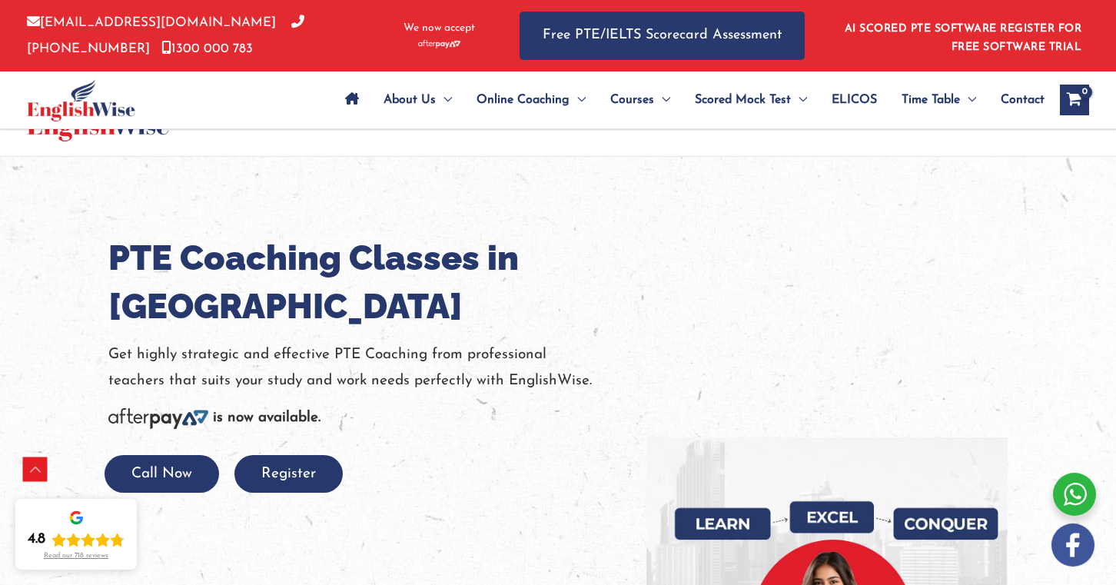 The height and width of the screenshot is (585, 1116). What do you see at coordinates (854, 100) in the screenshot?
I see `span: ELICOS` at bounding box center [854, 100].